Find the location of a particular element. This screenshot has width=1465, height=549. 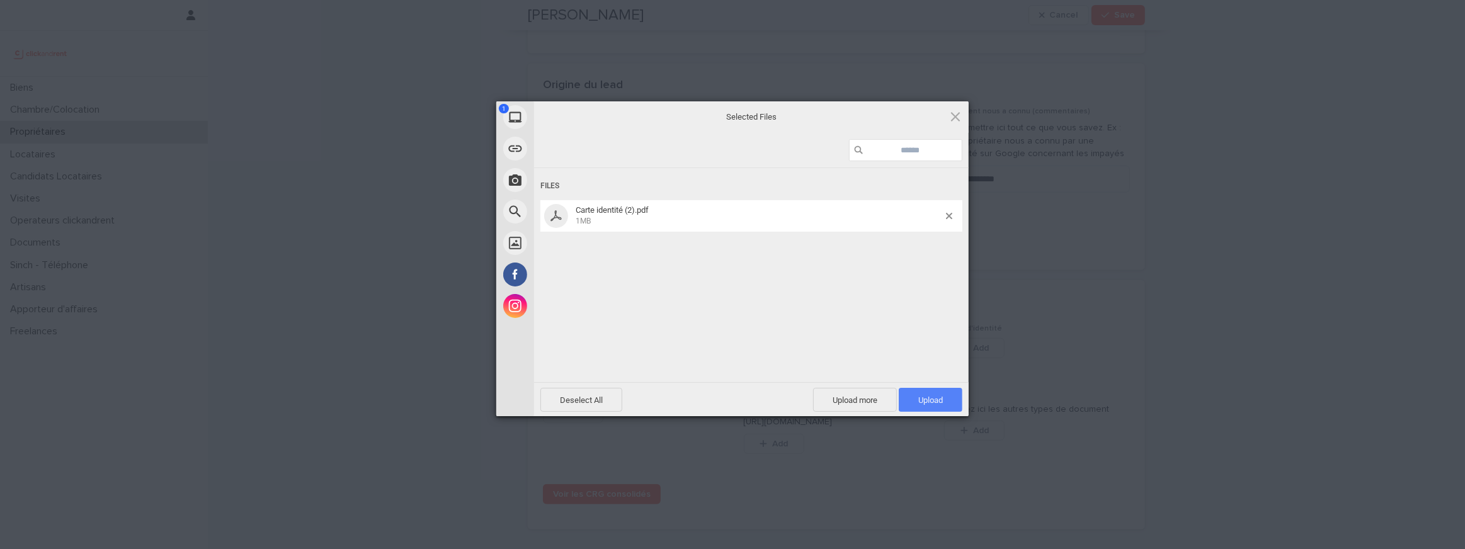

span: 1 is located at coordinates (504, 108).